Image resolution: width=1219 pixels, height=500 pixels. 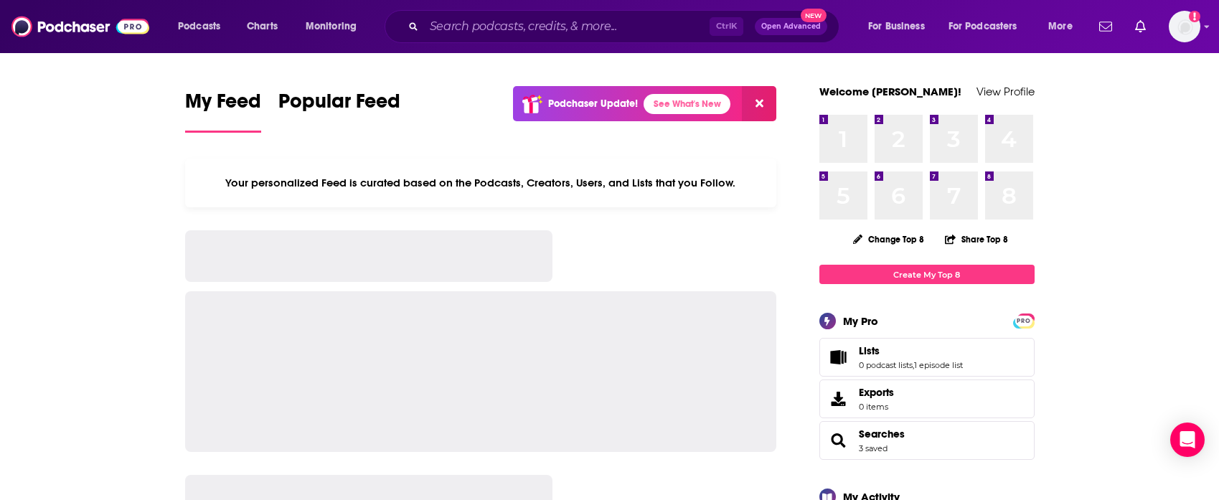 What do you see at coordinates (790, 27) in the screenshot?
I see `span: Open Advanced` at bounding box center [790, 27].